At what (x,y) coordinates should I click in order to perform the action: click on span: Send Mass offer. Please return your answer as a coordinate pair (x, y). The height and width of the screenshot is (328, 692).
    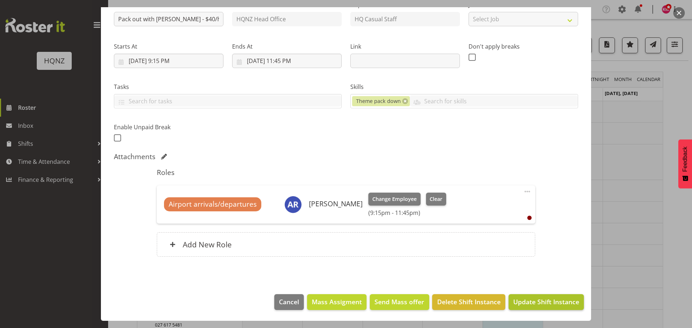
    Looking at the image, I should click on (399, 302).